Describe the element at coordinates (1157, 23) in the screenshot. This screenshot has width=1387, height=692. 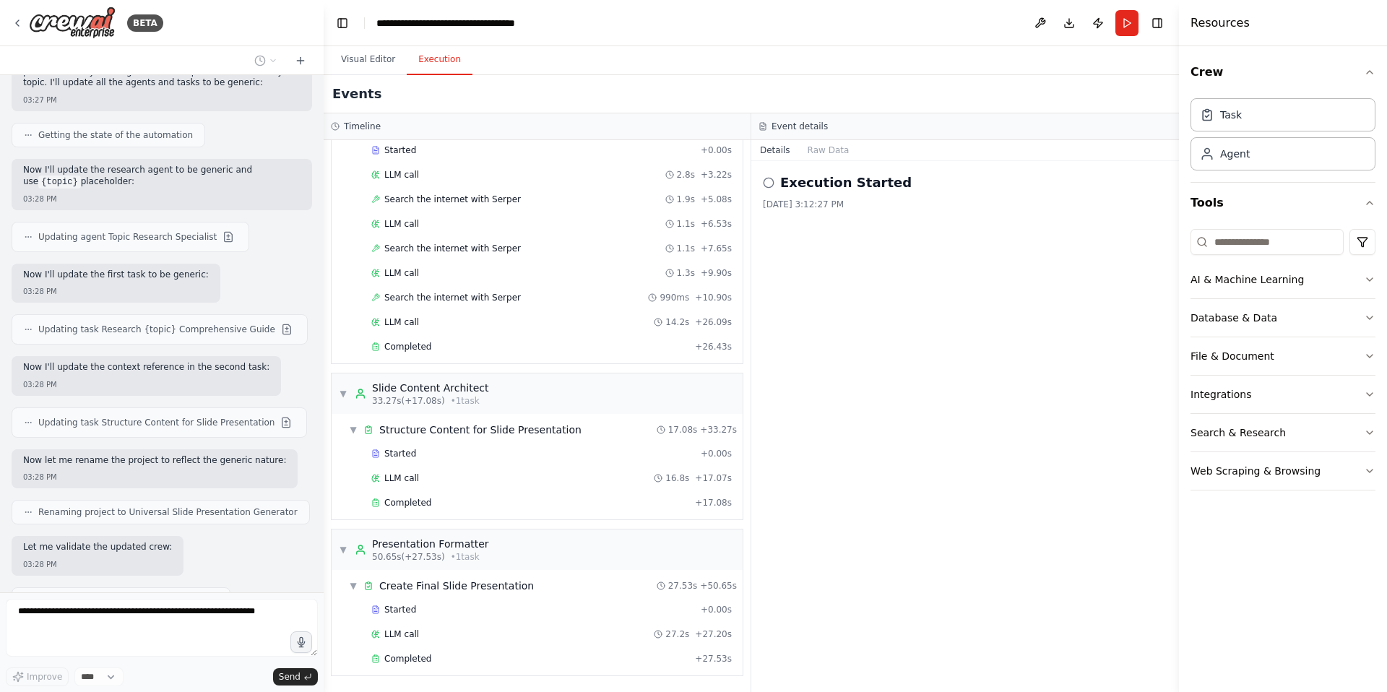
I see `button: Hide right sidebar` at that location.